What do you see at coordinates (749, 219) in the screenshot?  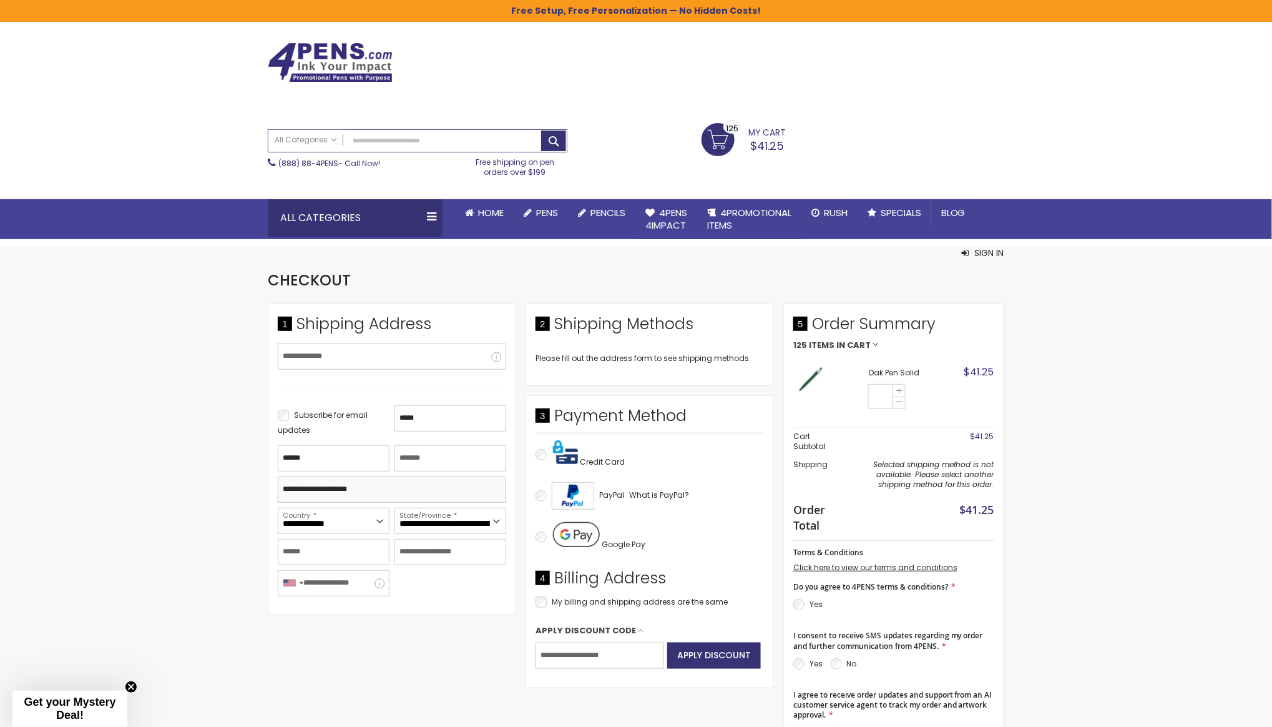 I see `a: 4PROMOTIONALITEMS` at bounding box center [749, 219].